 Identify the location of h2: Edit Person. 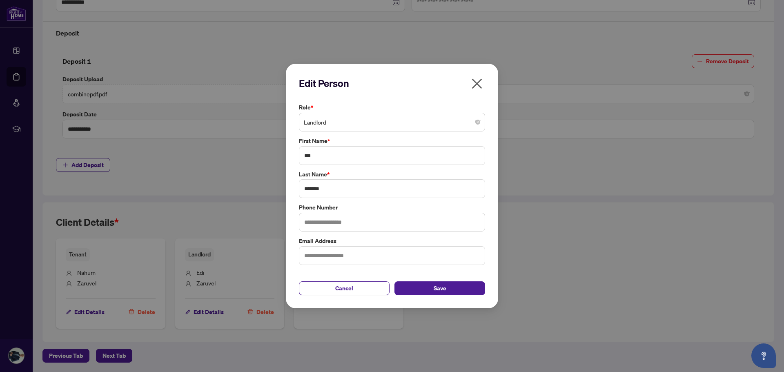
(392, 83).